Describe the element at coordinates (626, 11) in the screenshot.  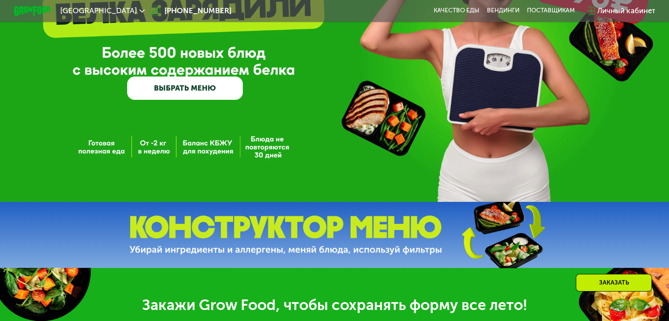
I see `div: Личный кабинет` at that location.